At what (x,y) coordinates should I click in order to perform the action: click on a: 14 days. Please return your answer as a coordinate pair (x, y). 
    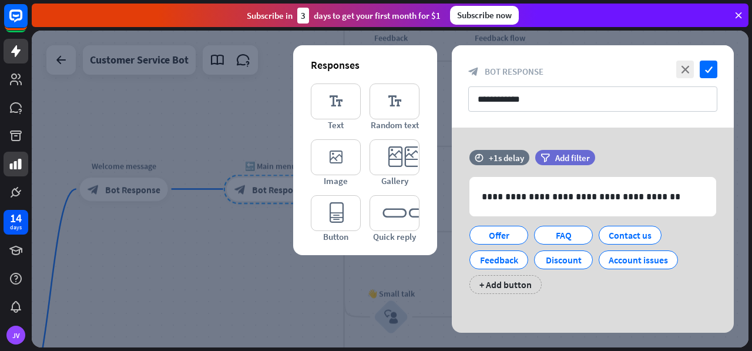
    Looking at the image, I should click on (16, 222).